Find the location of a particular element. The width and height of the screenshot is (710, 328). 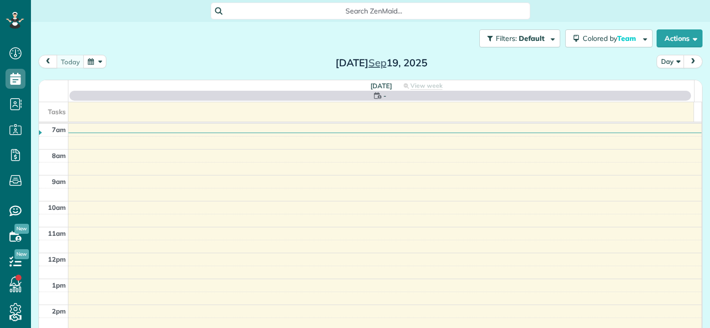

span: 9am is located at coordinates (59, 182).